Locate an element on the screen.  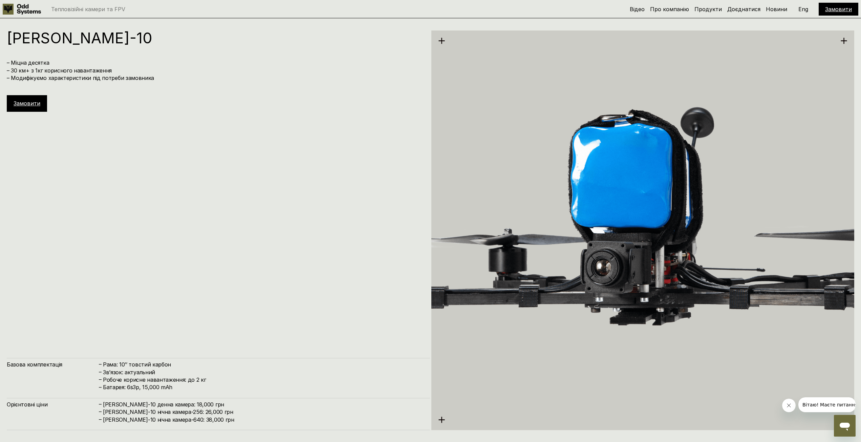
a: Продукти is located at coordinates (708, 9).